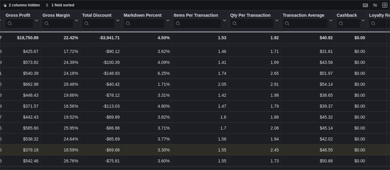 The height and width of the screenshot is (170, 390). What do you see at coordinates (60, 84) in the screenshot?
I see `div: 28.48%` at bounding box center [60, 84].